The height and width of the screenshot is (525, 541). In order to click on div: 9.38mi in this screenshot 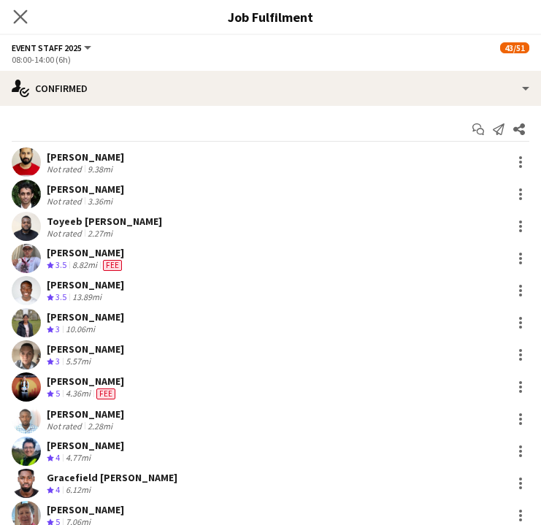, I will do `click(100, 169)`.